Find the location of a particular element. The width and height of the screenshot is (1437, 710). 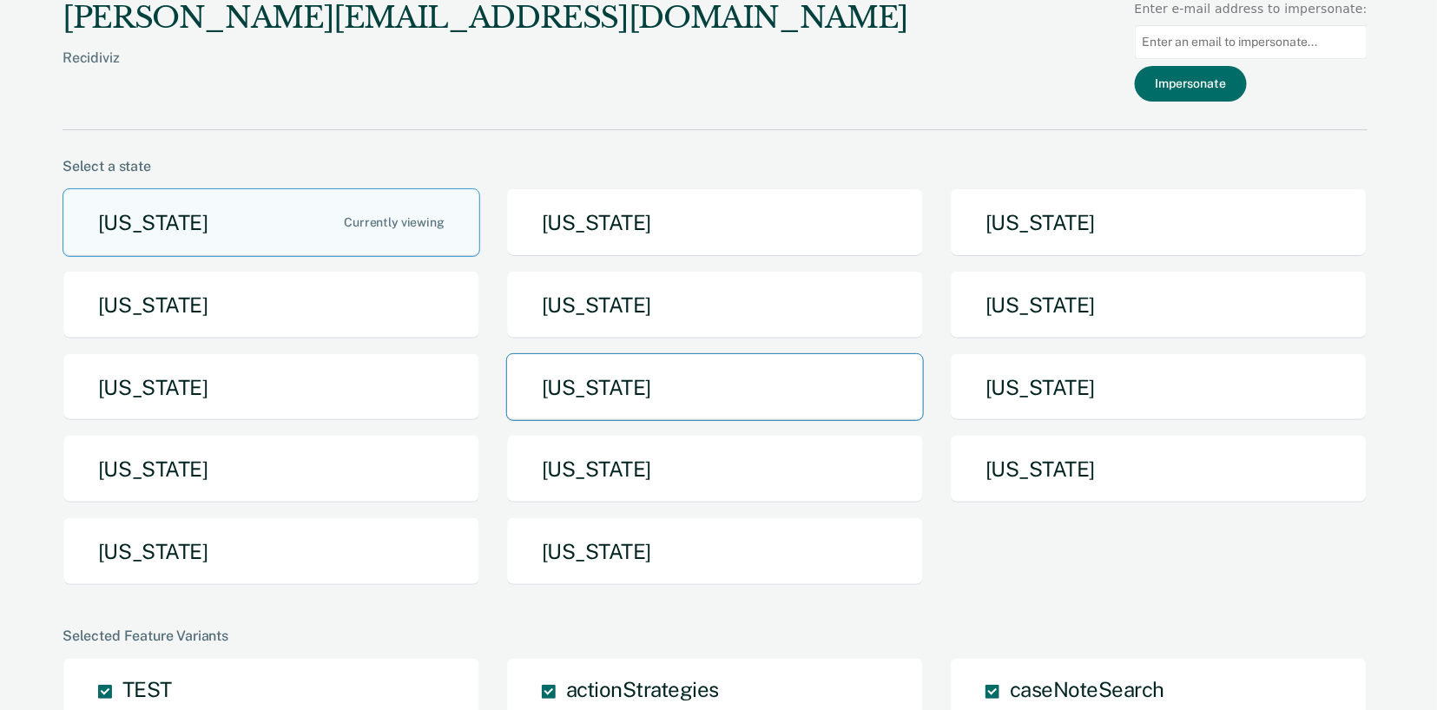

div: Selected Feature Variants is located at coordinates (715, 636).